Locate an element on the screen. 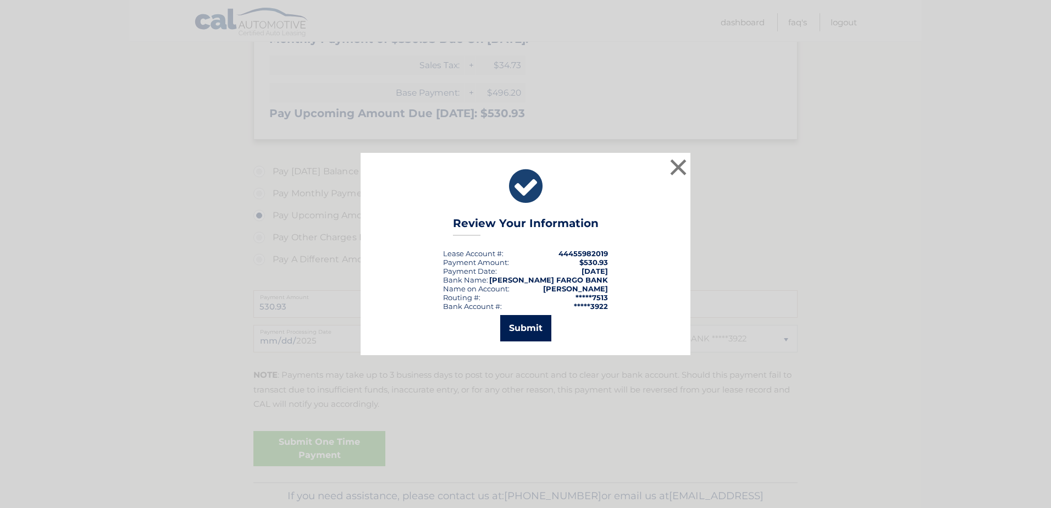 Image resolution: width=1051 pixels, height=508 pixels. div: Routing #: is located at coordinates (462, 297).